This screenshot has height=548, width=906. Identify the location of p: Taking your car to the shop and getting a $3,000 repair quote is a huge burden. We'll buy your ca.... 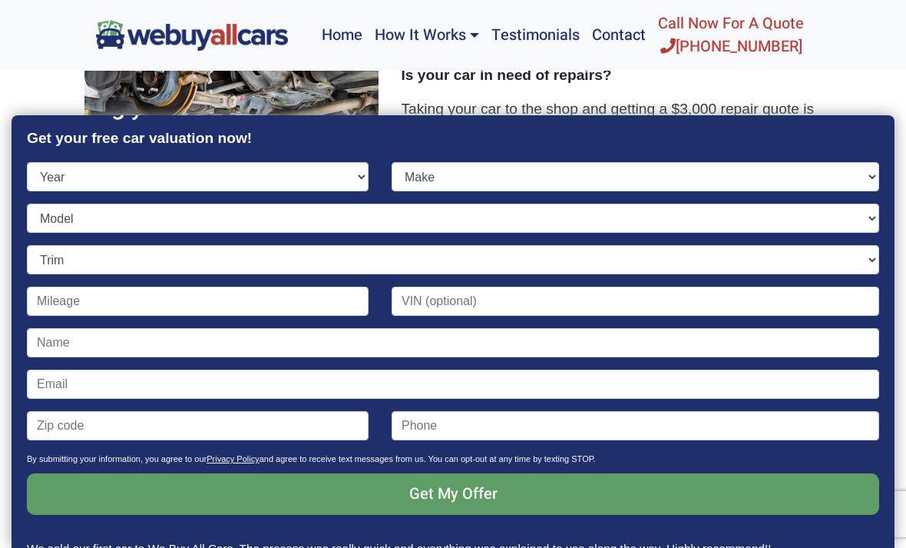
(612, 131).